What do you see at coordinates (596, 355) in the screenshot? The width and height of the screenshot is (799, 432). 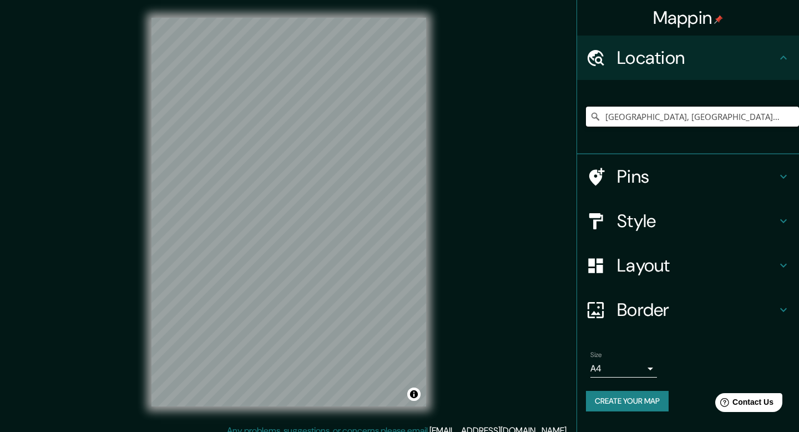 I see `label: Size` at bounding box center [596, 355].